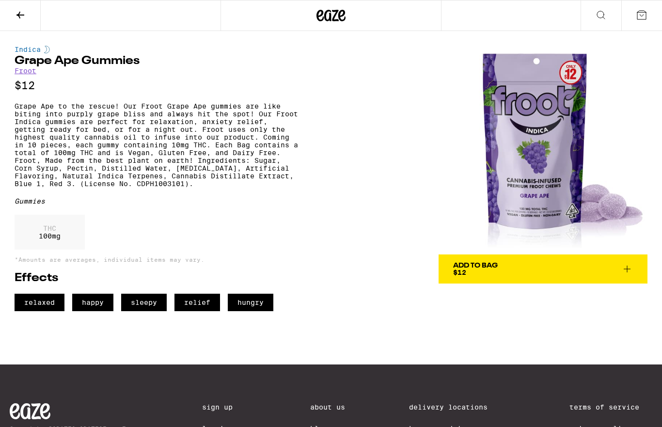 The height and width of the screenshot is (427, 662). What do you see at coordinates (144, 302) in the screenshot?
I see `span: sleepy` at bounding box center [144, 302].